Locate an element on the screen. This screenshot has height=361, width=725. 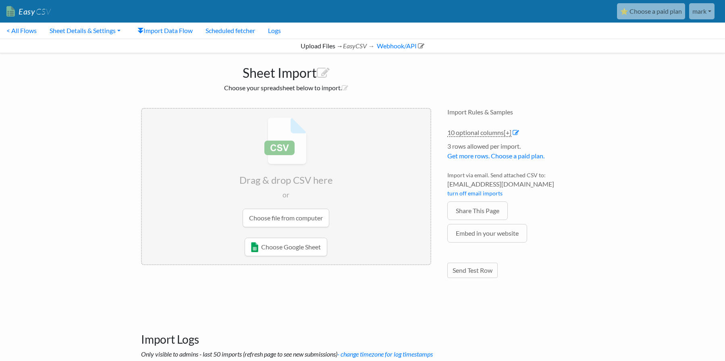
a: Embed in your website is located at coordinates (487, 233).